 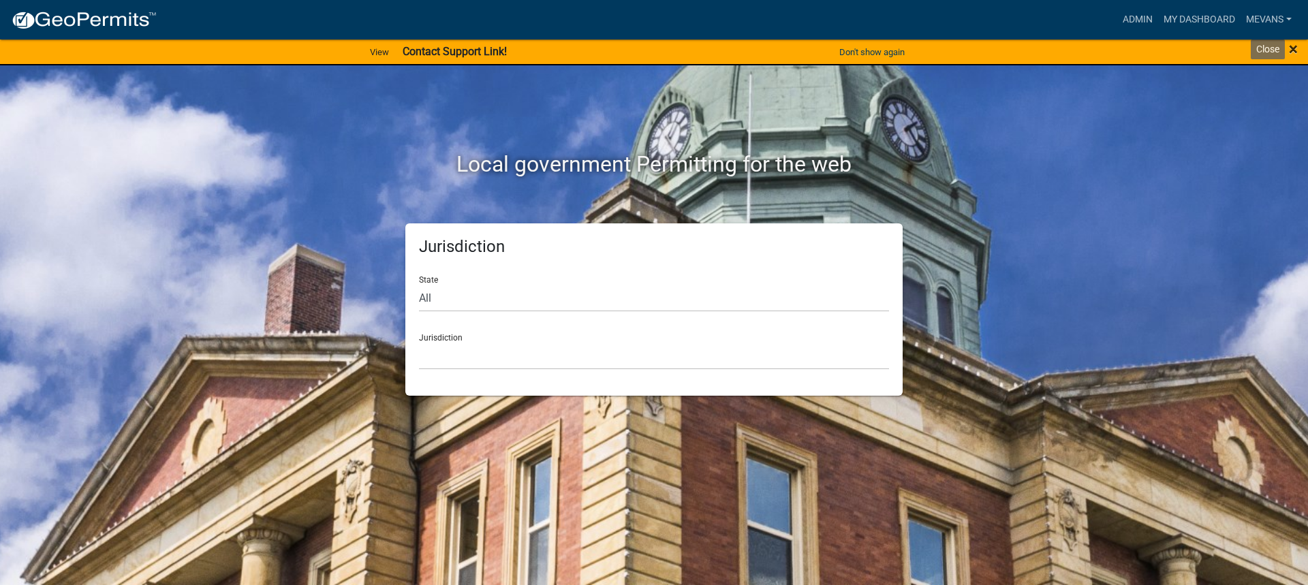 I want to click on a: Admin, so click(x=1138, y=20).